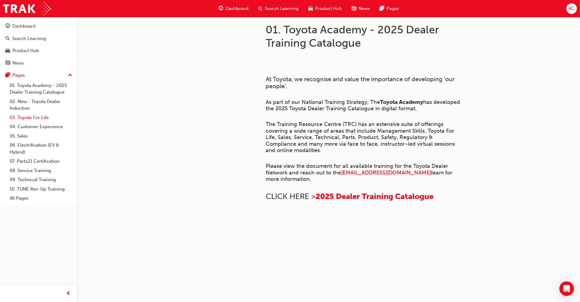  Describe the element at coordinates (24, 26) in the screenshot. I see `div: Dashboard` at that location.